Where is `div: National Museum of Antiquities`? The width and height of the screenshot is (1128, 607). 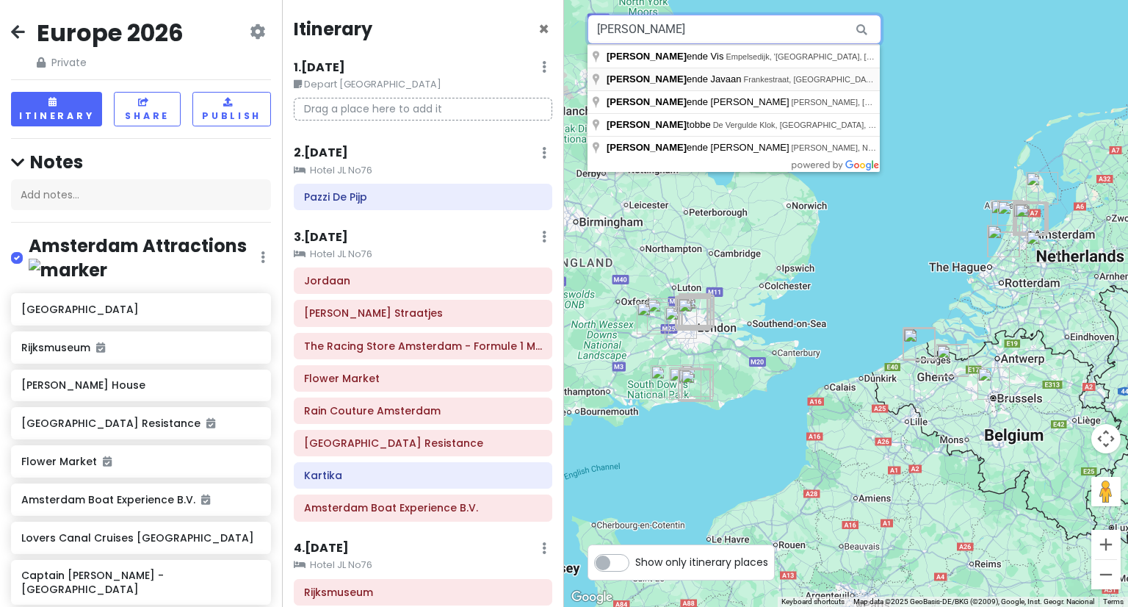
div: National Museum of Antiquities is located at coordinates (1004, 241).